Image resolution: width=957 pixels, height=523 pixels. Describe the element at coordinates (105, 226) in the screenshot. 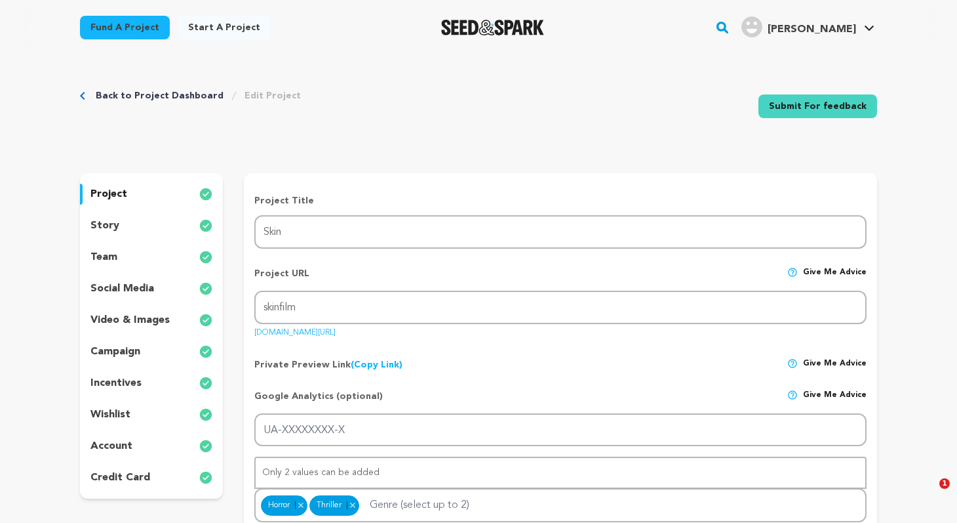

I see `p: story` at that location.